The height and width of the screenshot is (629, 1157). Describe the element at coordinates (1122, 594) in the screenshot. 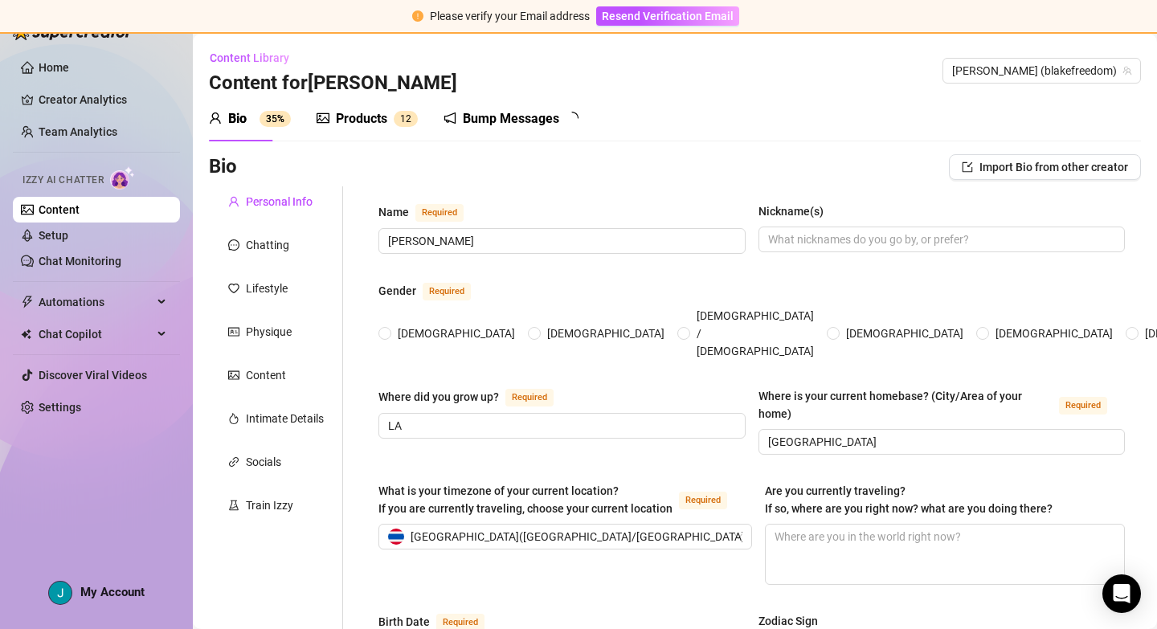

I see `div: Open Intercom Messenger` at that location.